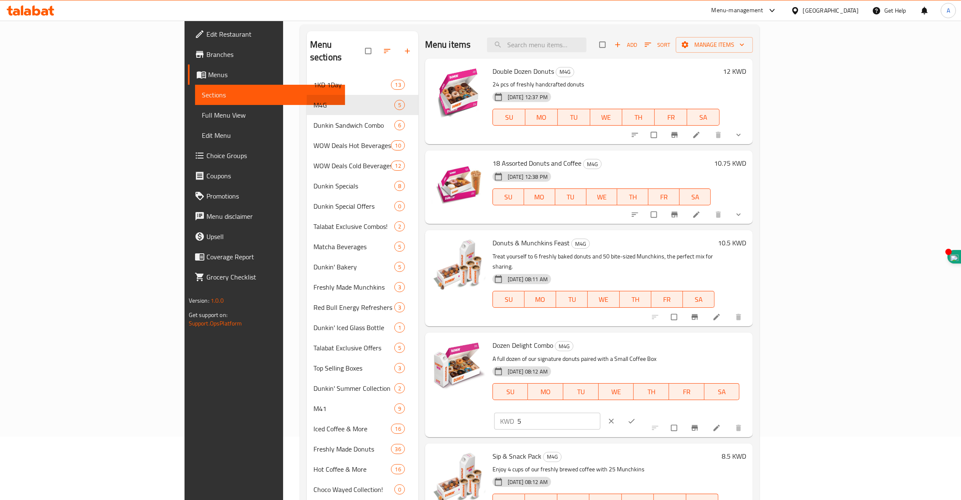 This screenshot has width=961, height=500. Describe the element at coordinates (510, 391) in the screenshot. I see `button: SU` at that location.